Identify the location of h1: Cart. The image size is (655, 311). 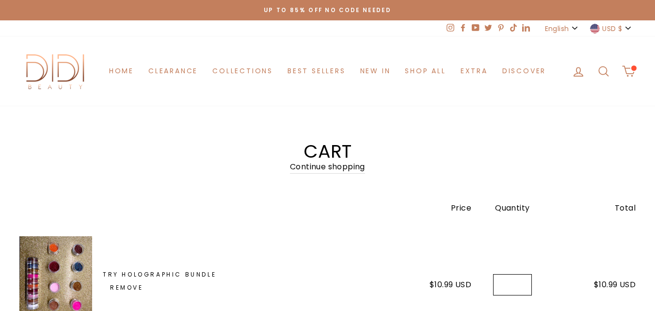
(327, 151).